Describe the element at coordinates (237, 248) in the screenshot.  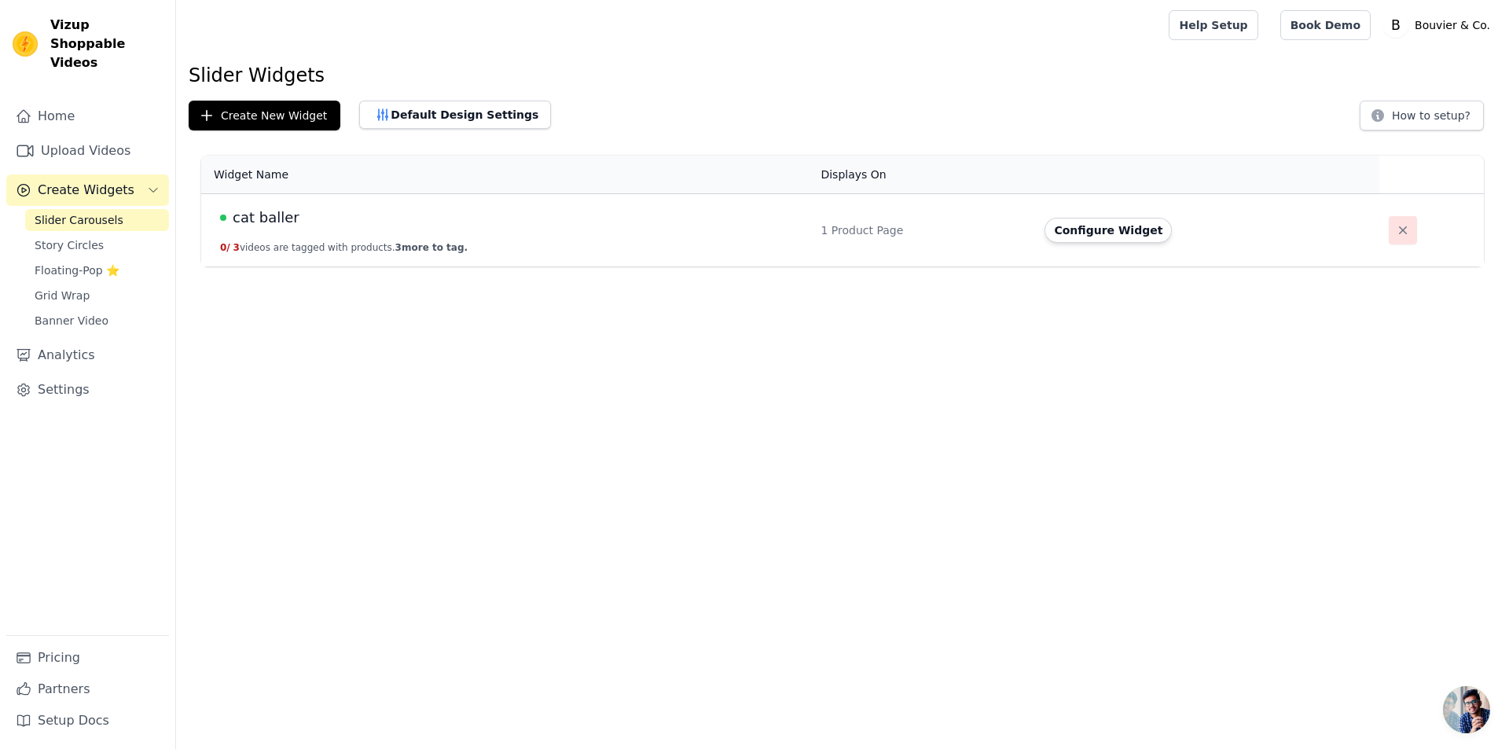
I see `span: 3` at that location.